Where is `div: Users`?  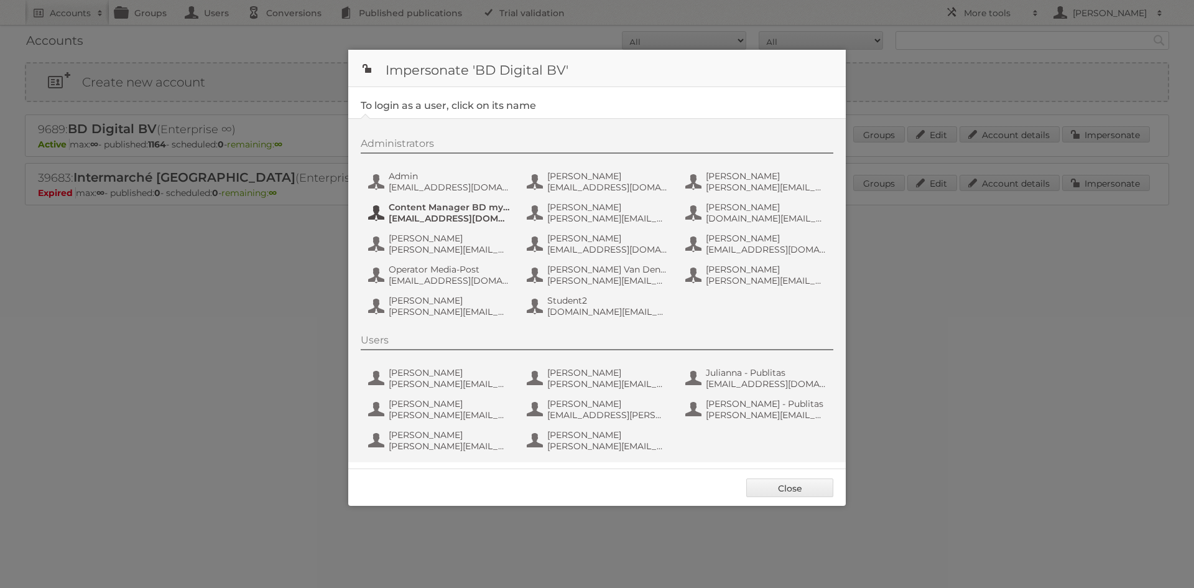
div: Users is located at coordinates (597, 342).